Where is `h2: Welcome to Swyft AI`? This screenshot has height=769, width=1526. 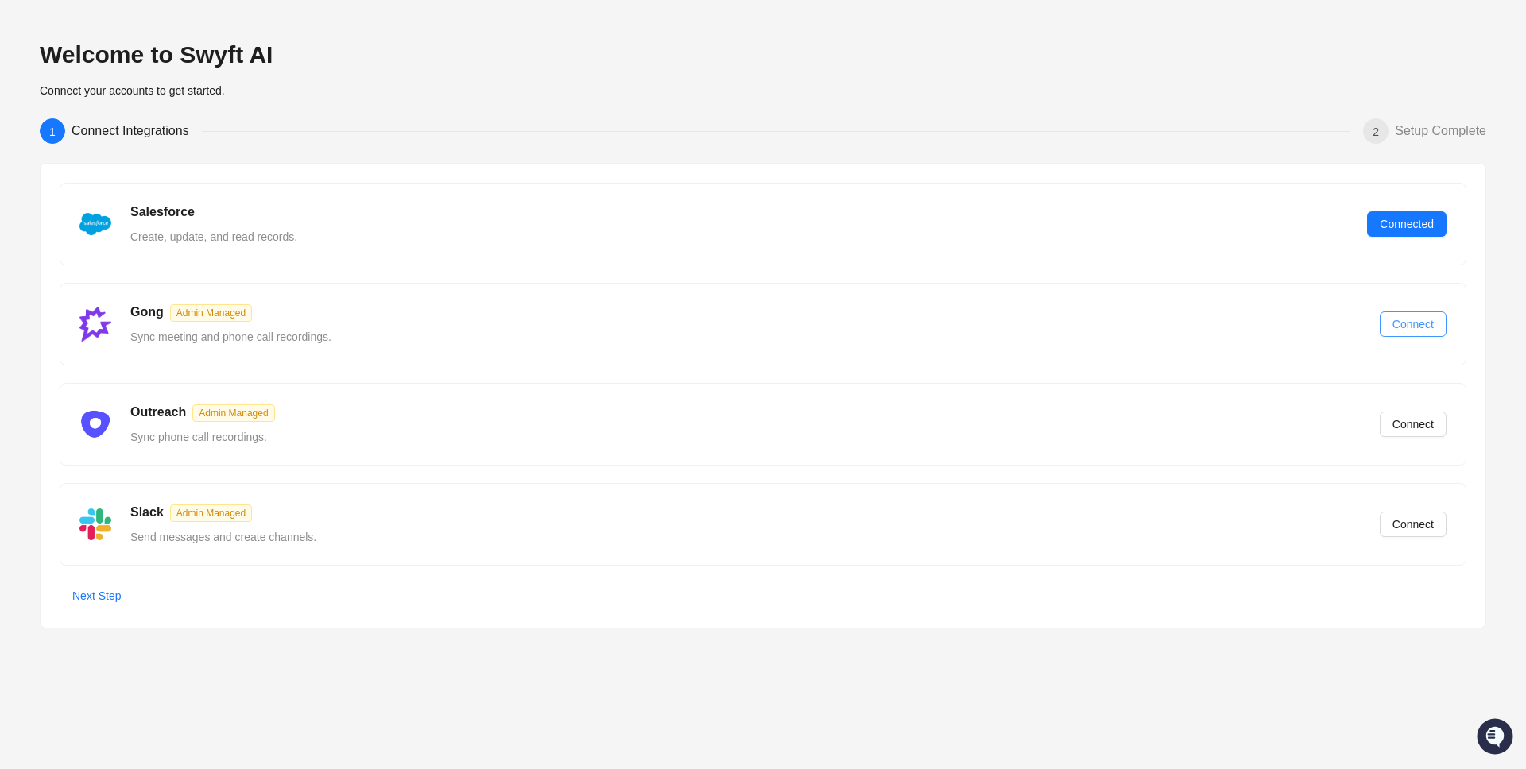 h2: Welcome to Swyft AI is located at coordinates (763, 55).